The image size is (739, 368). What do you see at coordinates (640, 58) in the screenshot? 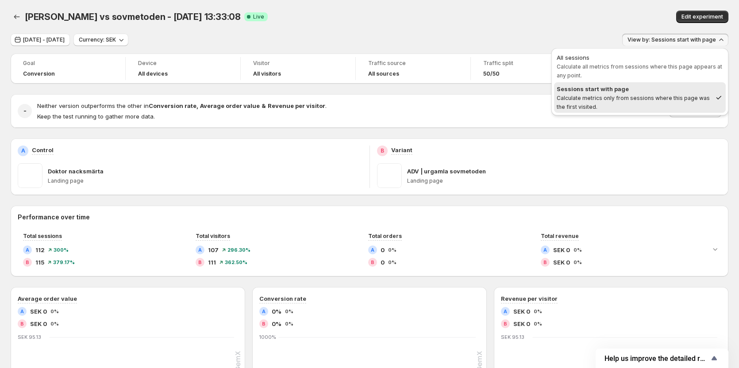
I see `div: All sessions` at bounding box center [640, 58].